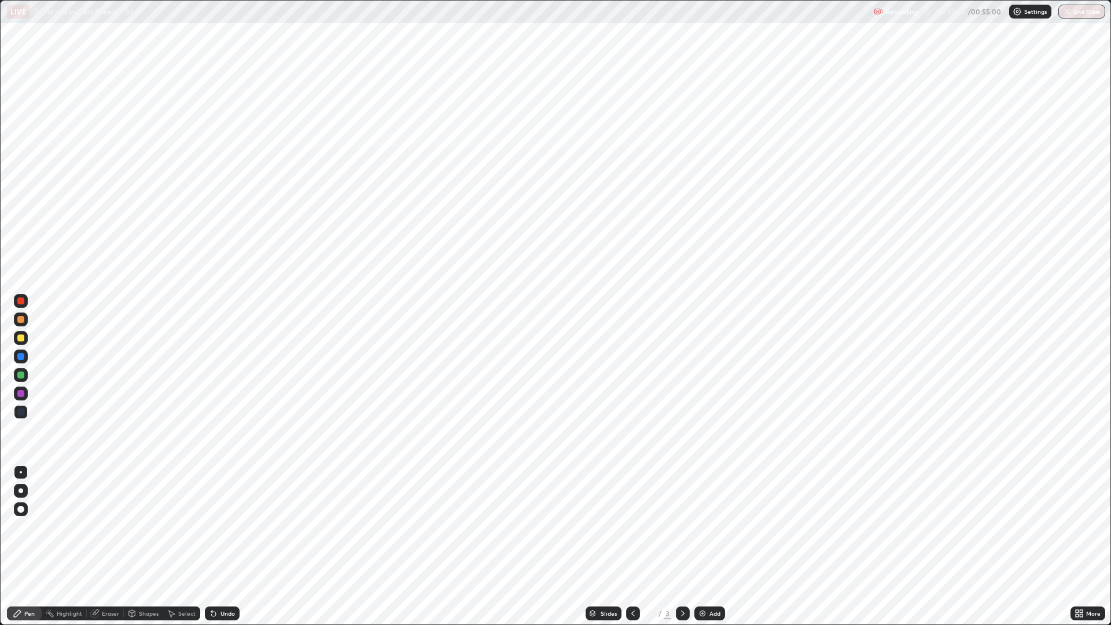  I want to click on p: Settings, so click(1035, 12).